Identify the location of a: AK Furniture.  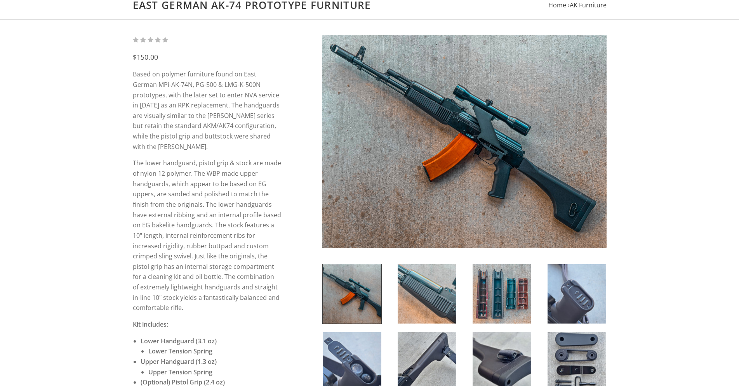
(588, 5).